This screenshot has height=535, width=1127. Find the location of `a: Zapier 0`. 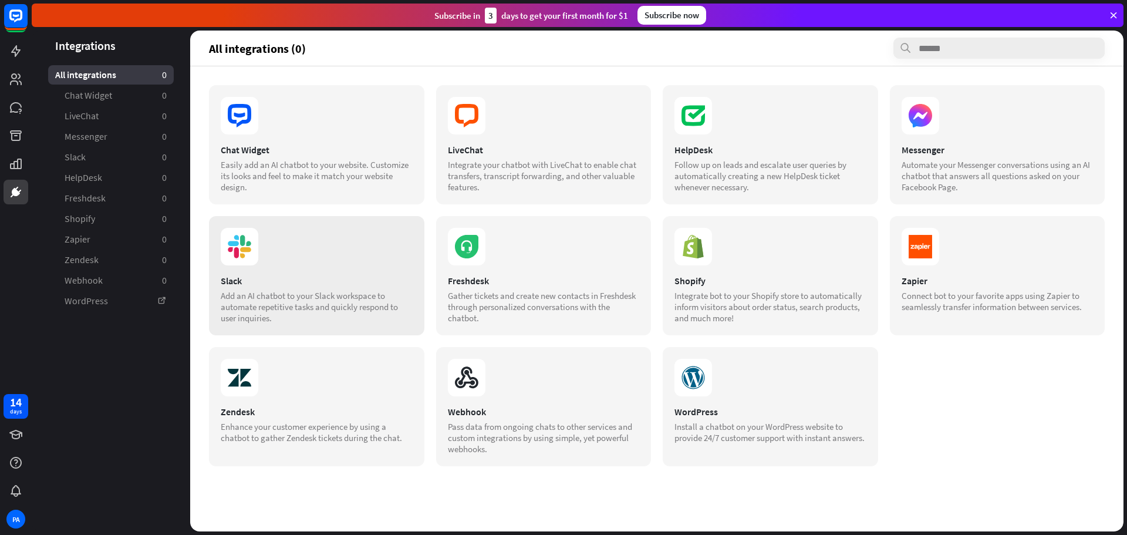

a: Zapier 0 is located at coordinates (111, 239).